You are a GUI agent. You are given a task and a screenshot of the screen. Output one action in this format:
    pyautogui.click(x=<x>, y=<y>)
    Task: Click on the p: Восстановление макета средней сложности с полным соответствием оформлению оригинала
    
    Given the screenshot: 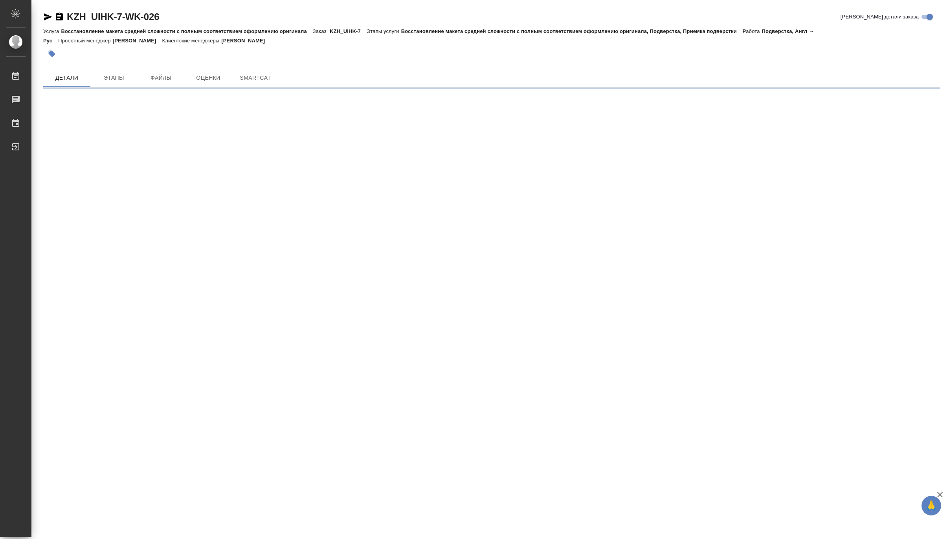 What is the action you would take?
    pyautogui.click(x=187, y=31)
    